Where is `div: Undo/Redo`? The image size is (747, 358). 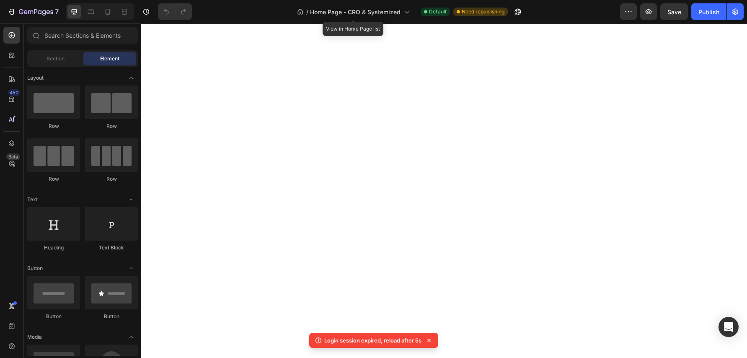 div: Undo/Redo is located at coordinates (175, 12).